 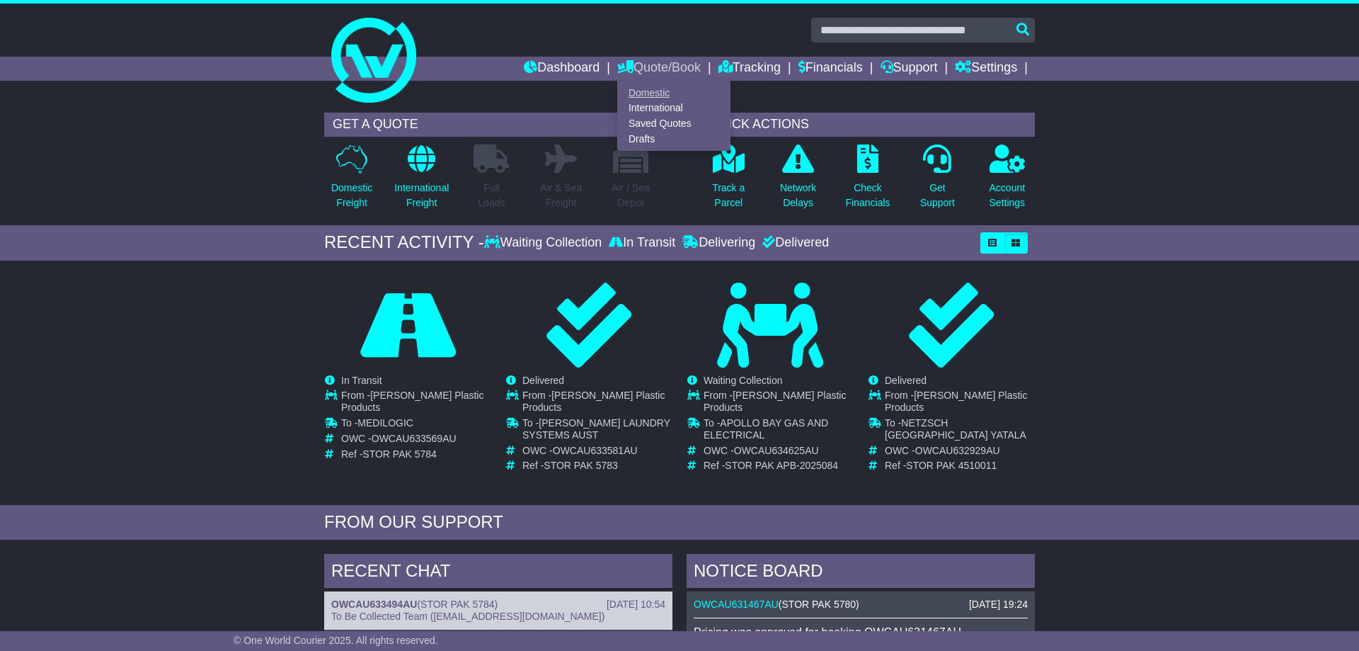 What do you see at coordinates (830, 69) in the screenshot?
I see `a: Financials` at bounding box center [830, 69].